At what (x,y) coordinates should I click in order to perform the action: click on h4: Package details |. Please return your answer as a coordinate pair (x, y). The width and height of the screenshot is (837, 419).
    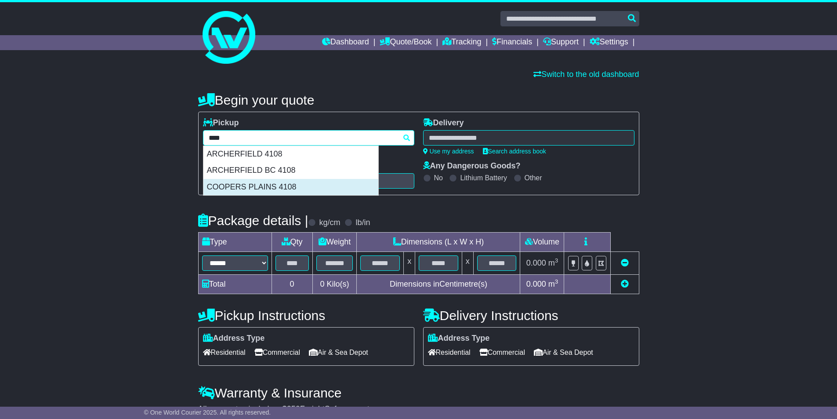
    Looking at the image, I should click on (253, 220).